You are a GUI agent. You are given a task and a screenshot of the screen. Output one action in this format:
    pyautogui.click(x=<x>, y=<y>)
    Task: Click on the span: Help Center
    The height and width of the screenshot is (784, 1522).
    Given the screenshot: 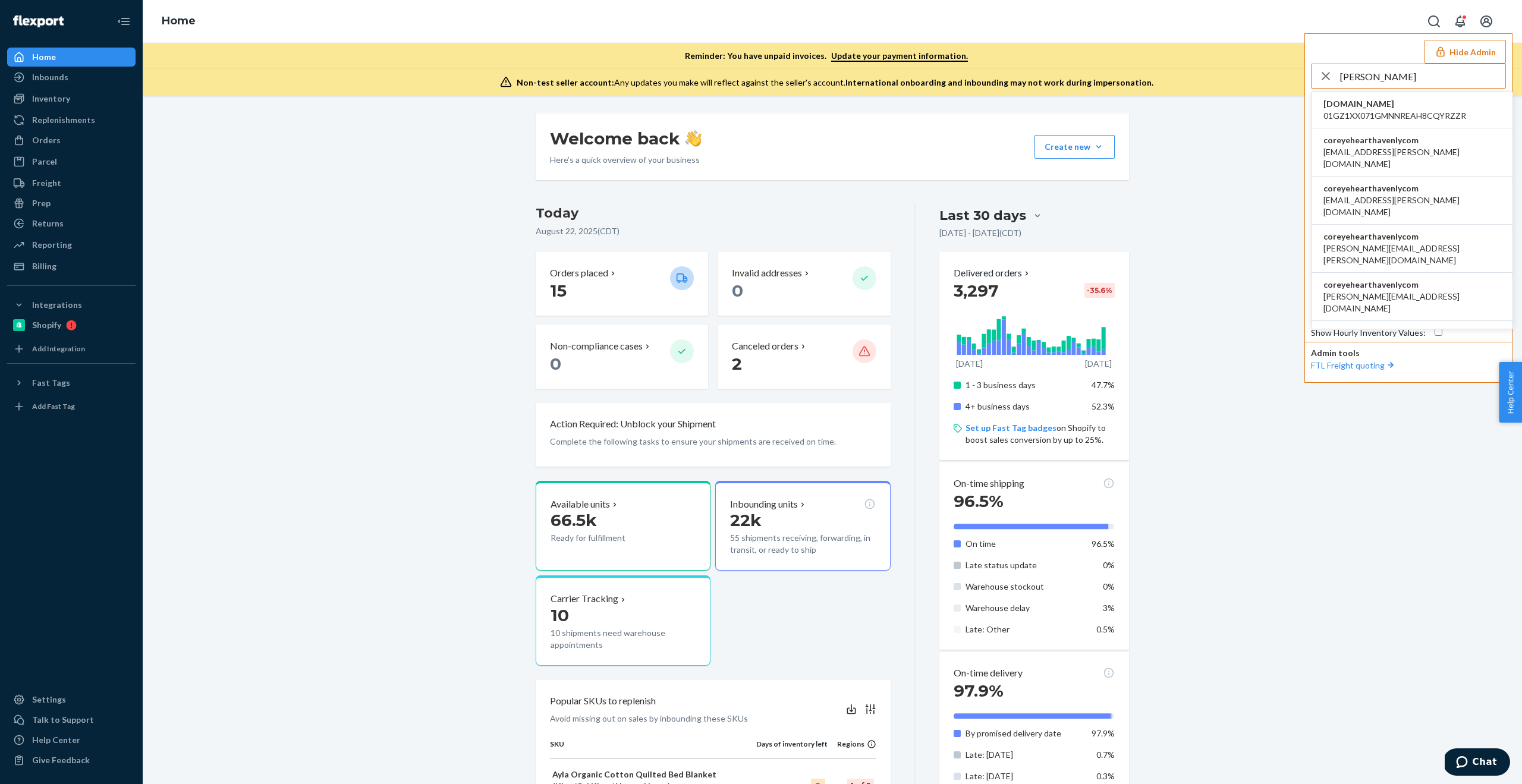 What is the action you would take?
    pyautogui.click(x=1510, y=392)
    